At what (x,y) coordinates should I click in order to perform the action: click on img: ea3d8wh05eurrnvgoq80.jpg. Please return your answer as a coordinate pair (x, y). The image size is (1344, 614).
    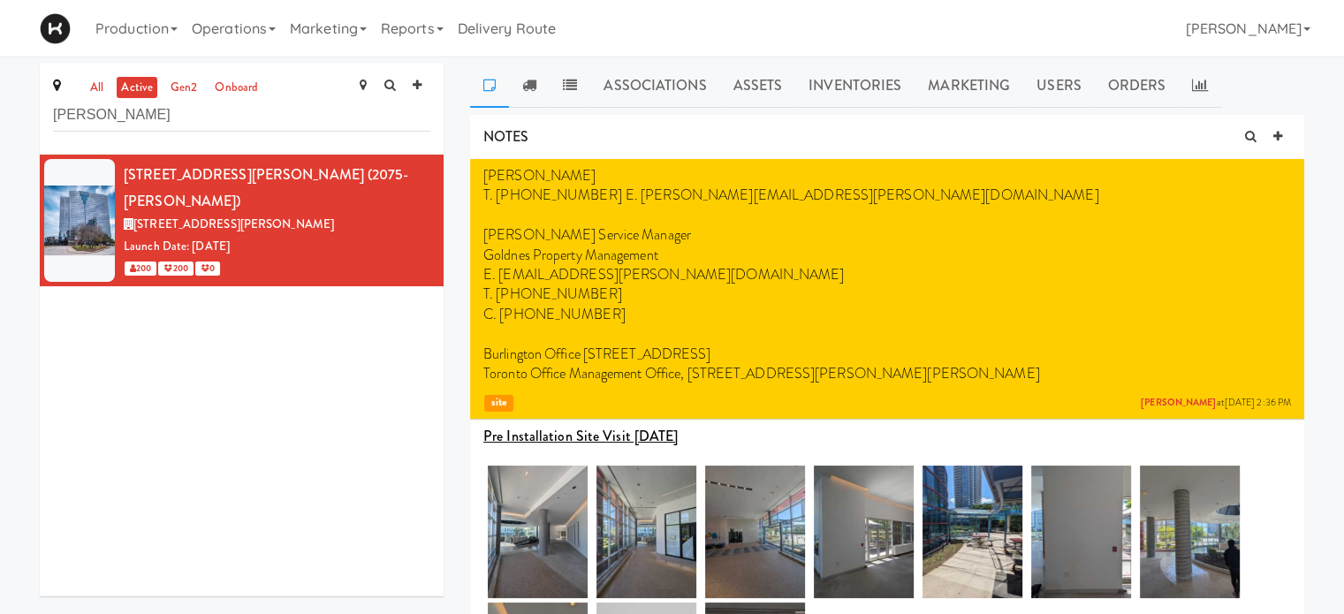
    Looking at the image, I should click on (863, 532).